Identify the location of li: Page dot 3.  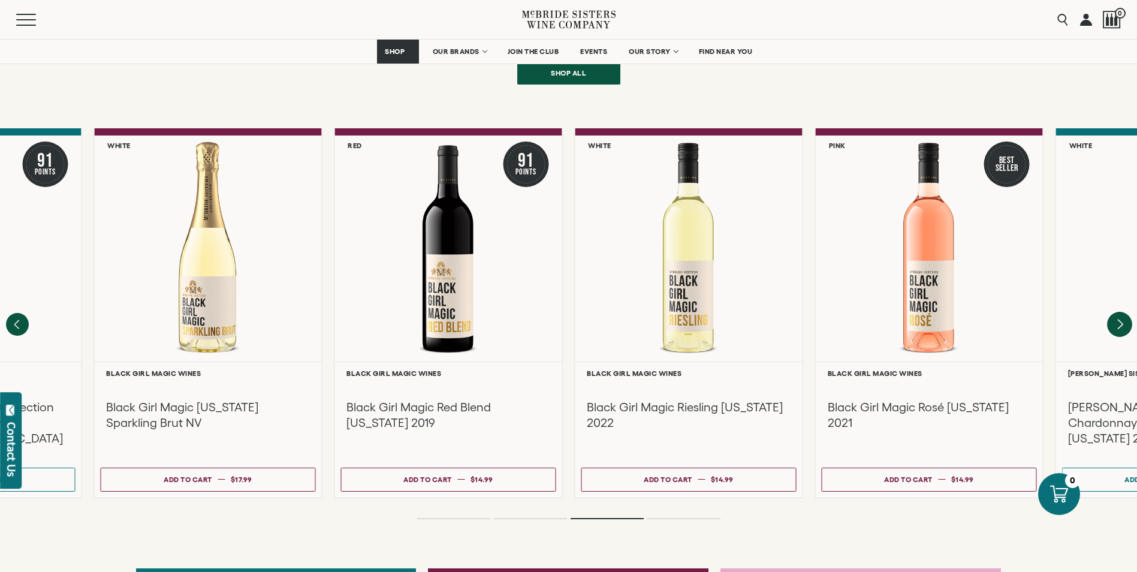
(607, 518).